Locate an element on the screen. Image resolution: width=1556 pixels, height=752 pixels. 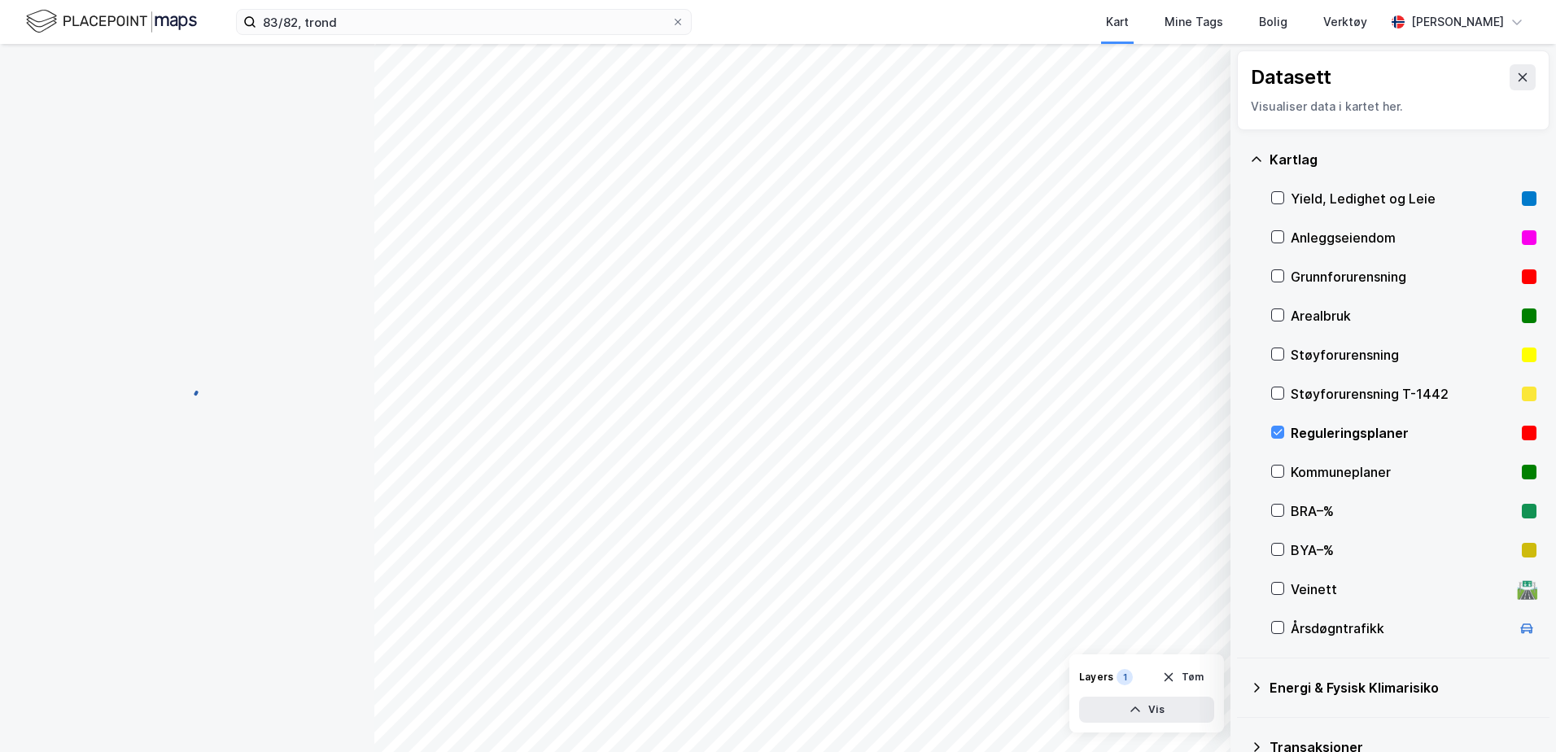
div: Veinett is located at coordinates (1401, 589).